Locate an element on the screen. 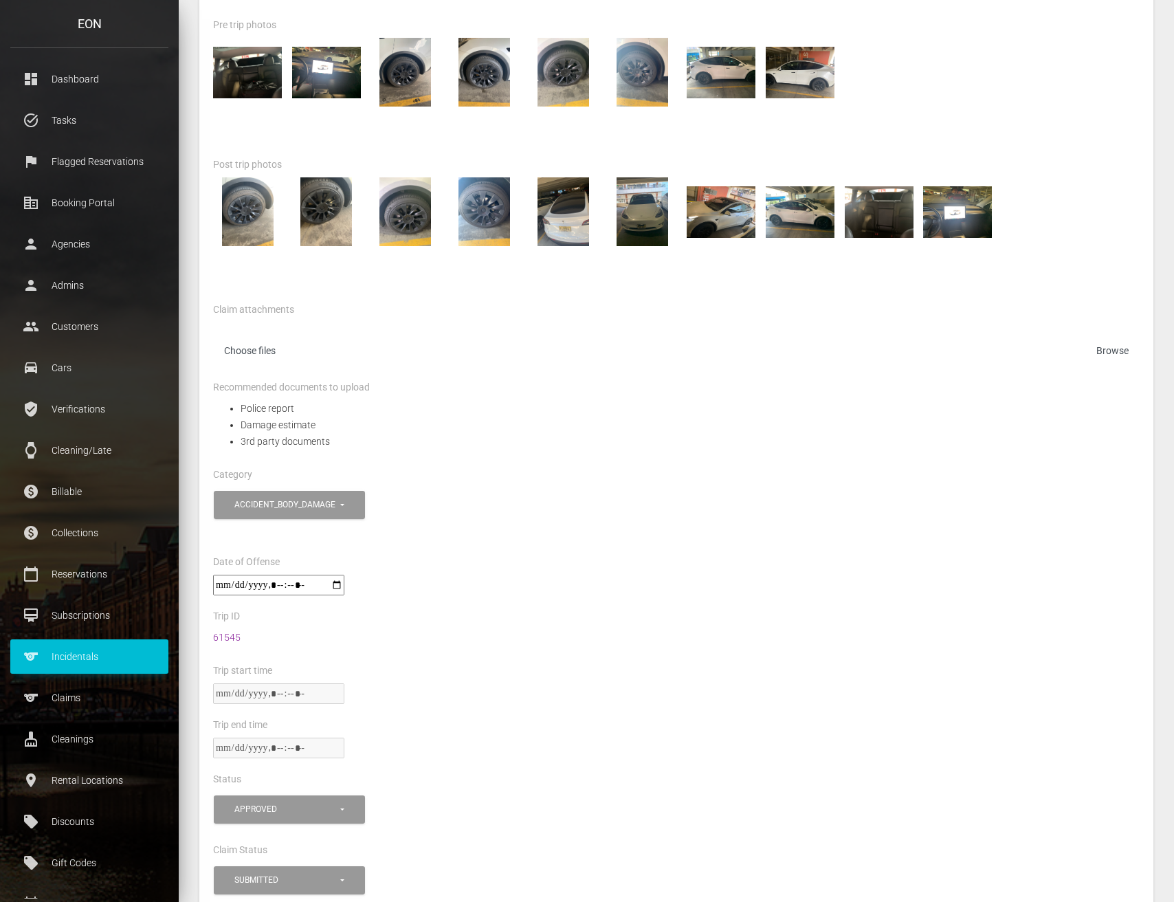  p: Booking Portal is located at coordinates (89, 203).